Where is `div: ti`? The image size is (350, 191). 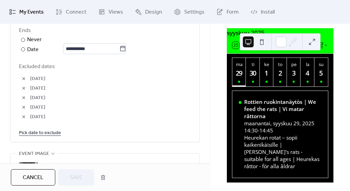 div: ti is located at coordinates (253, 64).